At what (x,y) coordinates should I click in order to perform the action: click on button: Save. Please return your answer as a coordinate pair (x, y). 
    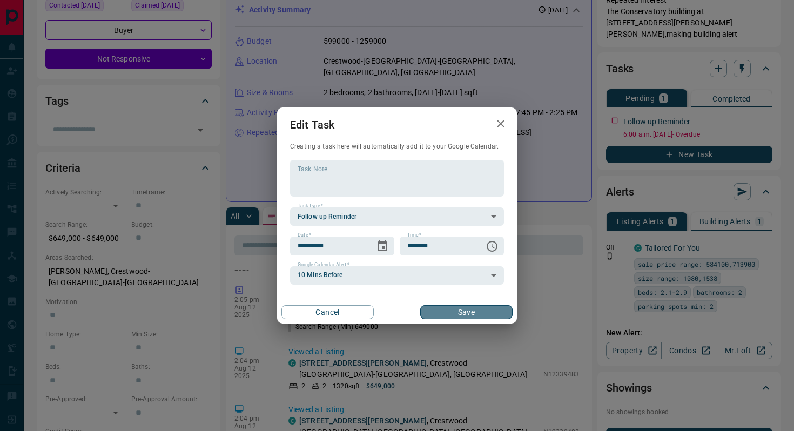
    Looking at the image, I should click on (466, 312).